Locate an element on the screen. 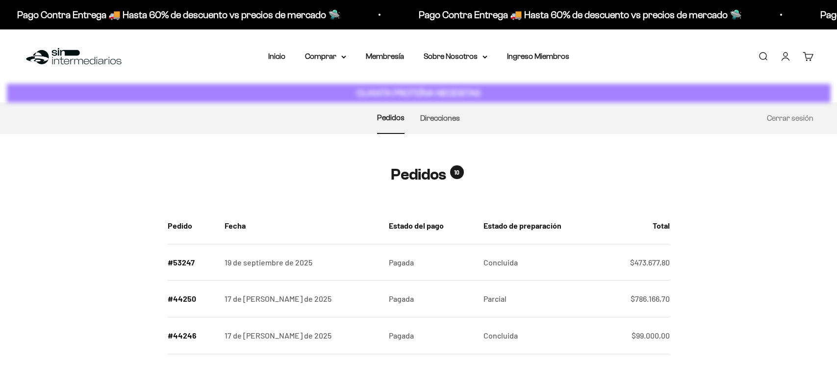  a: Ingreso Miembros is located at coordinates (538, 56).